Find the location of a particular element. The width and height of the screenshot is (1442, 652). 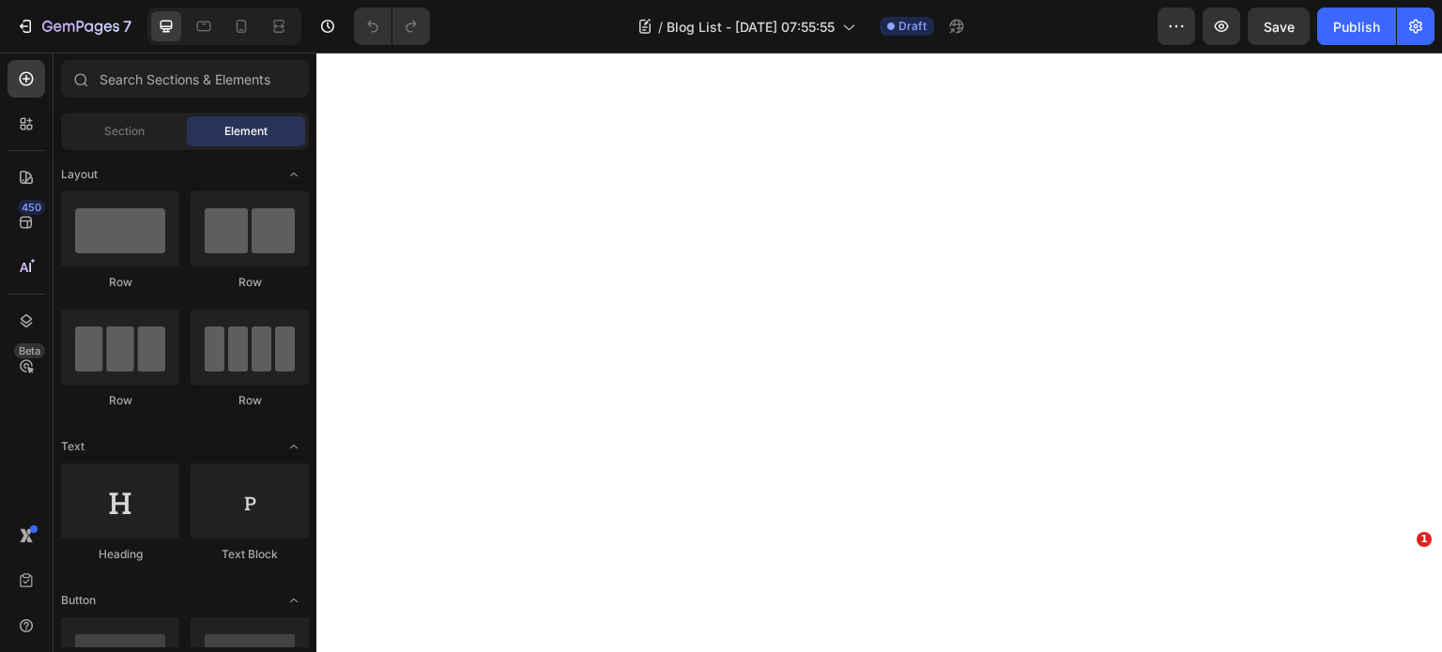

button: 7 is located at coordinates (73, 26).